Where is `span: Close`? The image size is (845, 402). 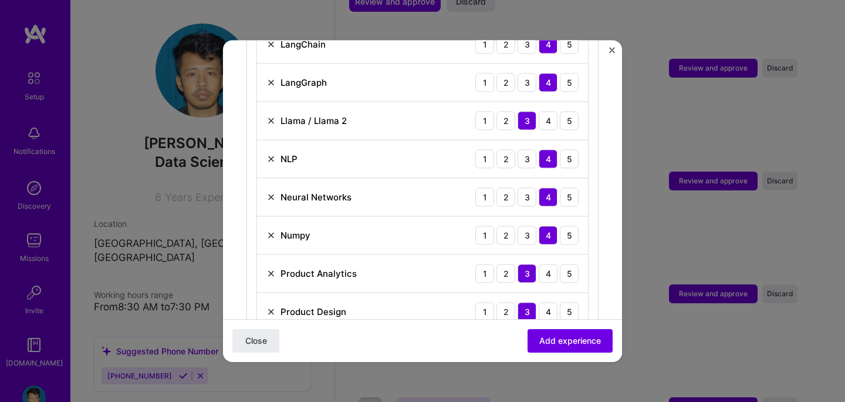
span: Close is located at coordinates (256, 340).